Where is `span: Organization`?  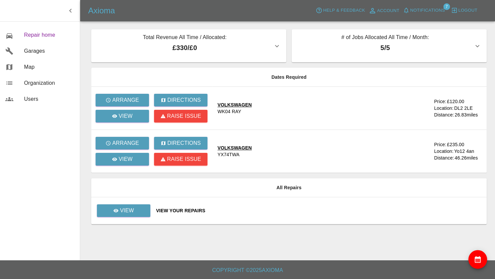 span: Organization is located at coordinates (49, 83).